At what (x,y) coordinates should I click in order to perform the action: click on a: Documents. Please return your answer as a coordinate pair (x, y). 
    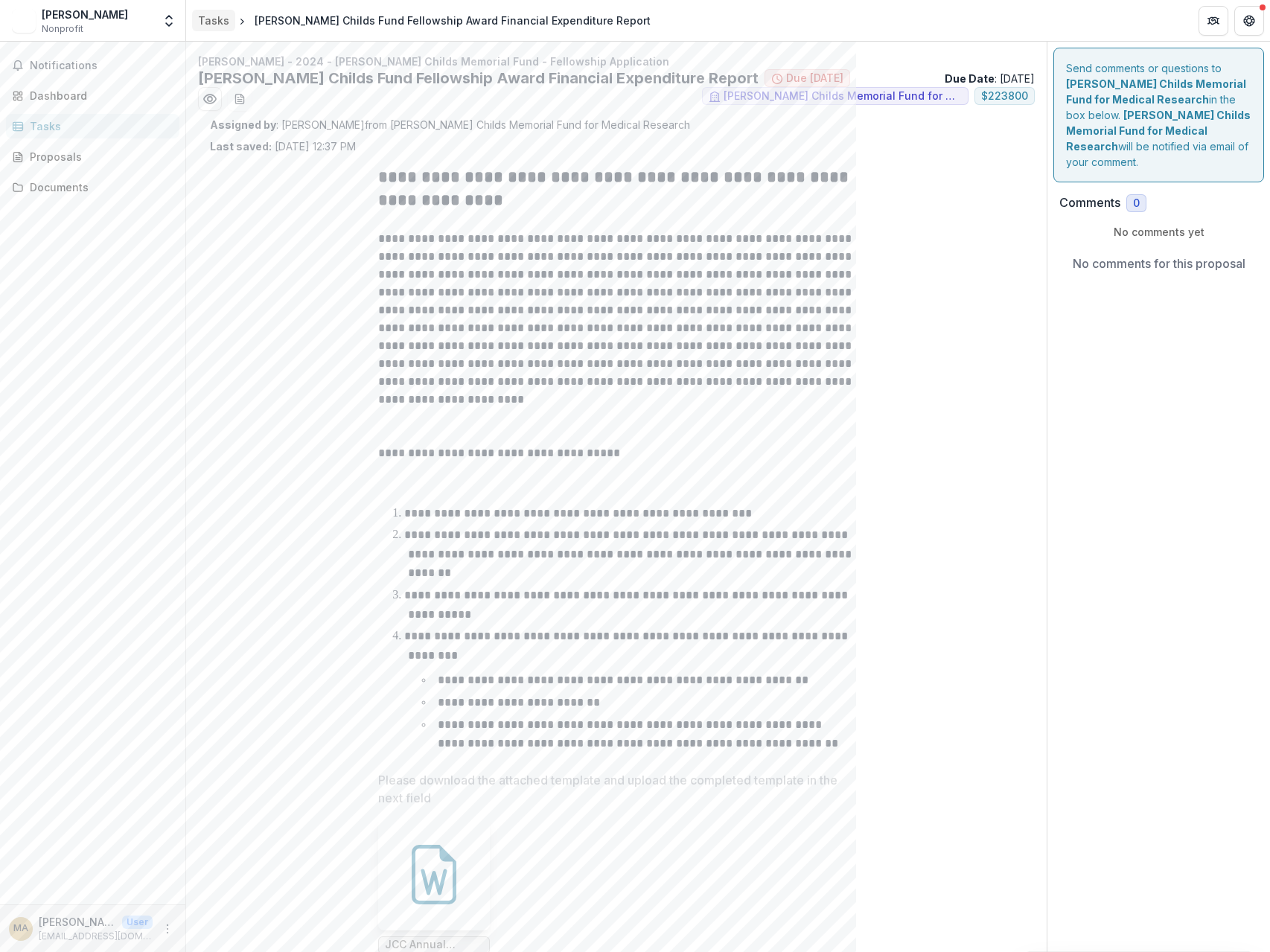
    Looking at the image, I should click on (92, 186).